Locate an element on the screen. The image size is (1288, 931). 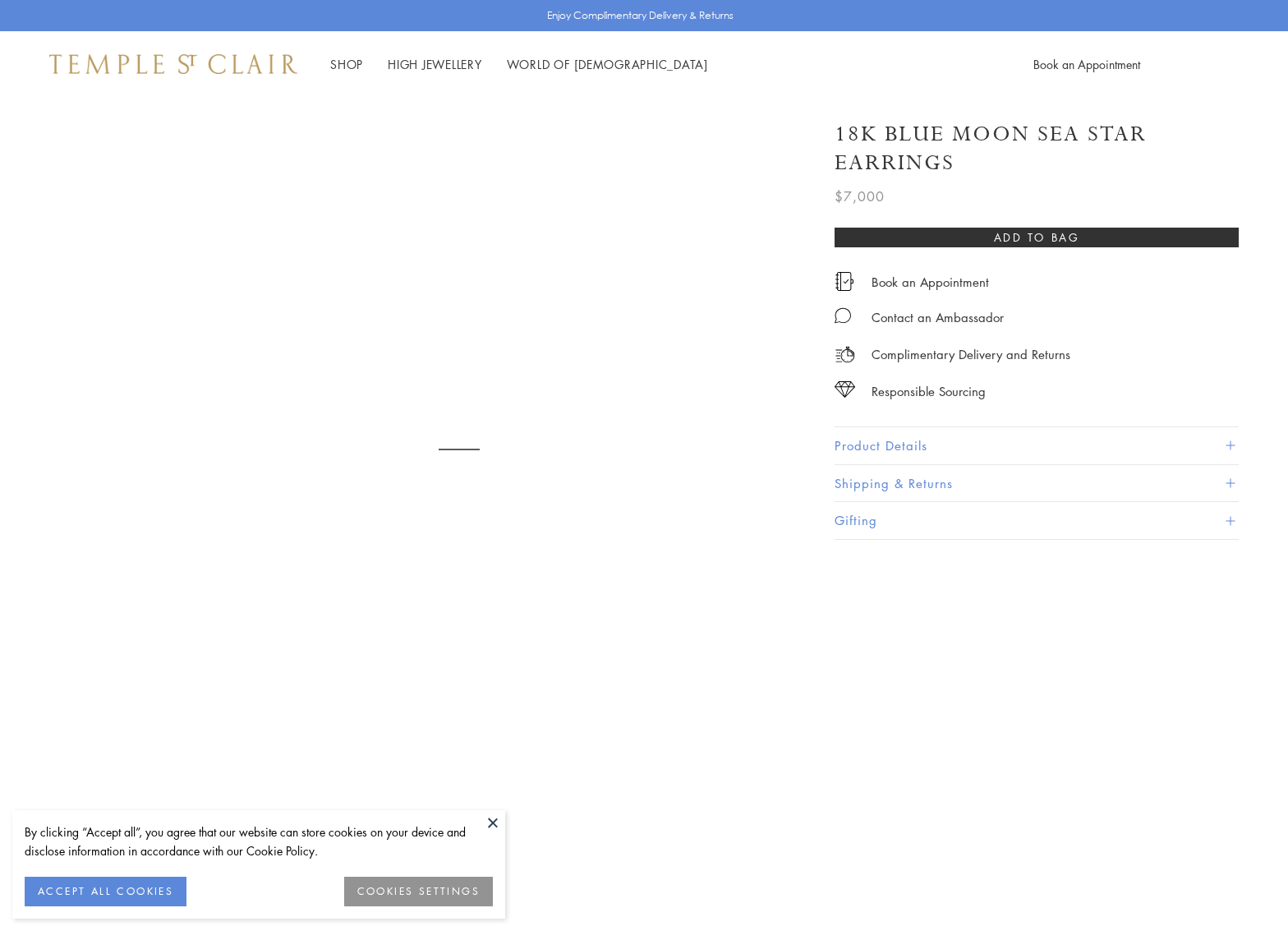
button: ACCEPT ALL COOKIES is located at coordinates (105, 891).